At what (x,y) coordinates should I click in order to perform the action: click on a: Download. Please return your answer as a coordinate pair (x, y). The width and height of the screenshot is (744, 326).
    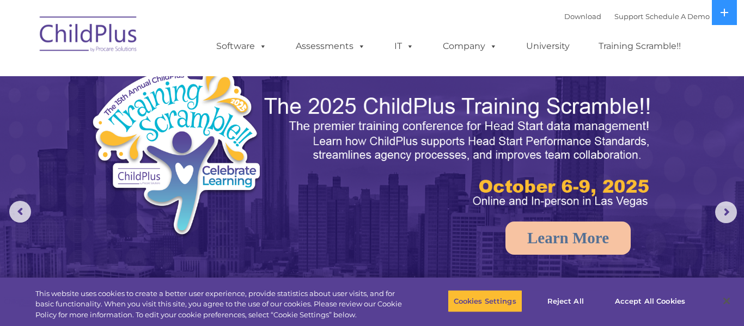
    Looking at the image, I should click on (583, 16).